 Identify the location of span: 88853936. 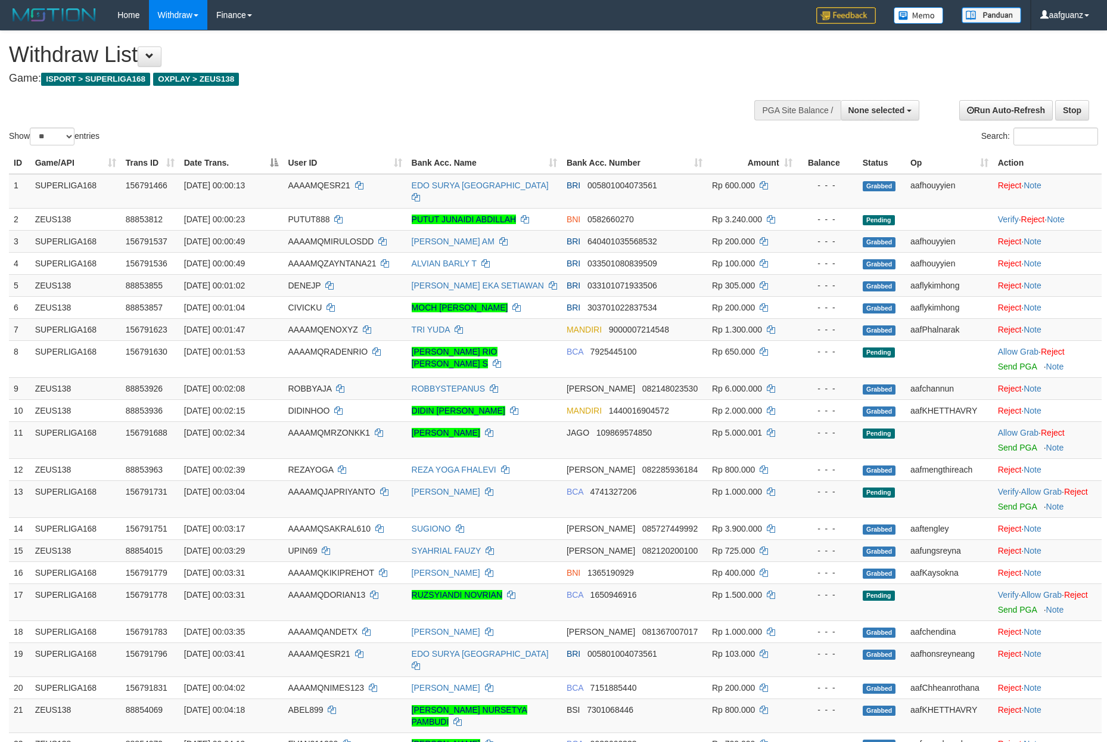
(144, 410).